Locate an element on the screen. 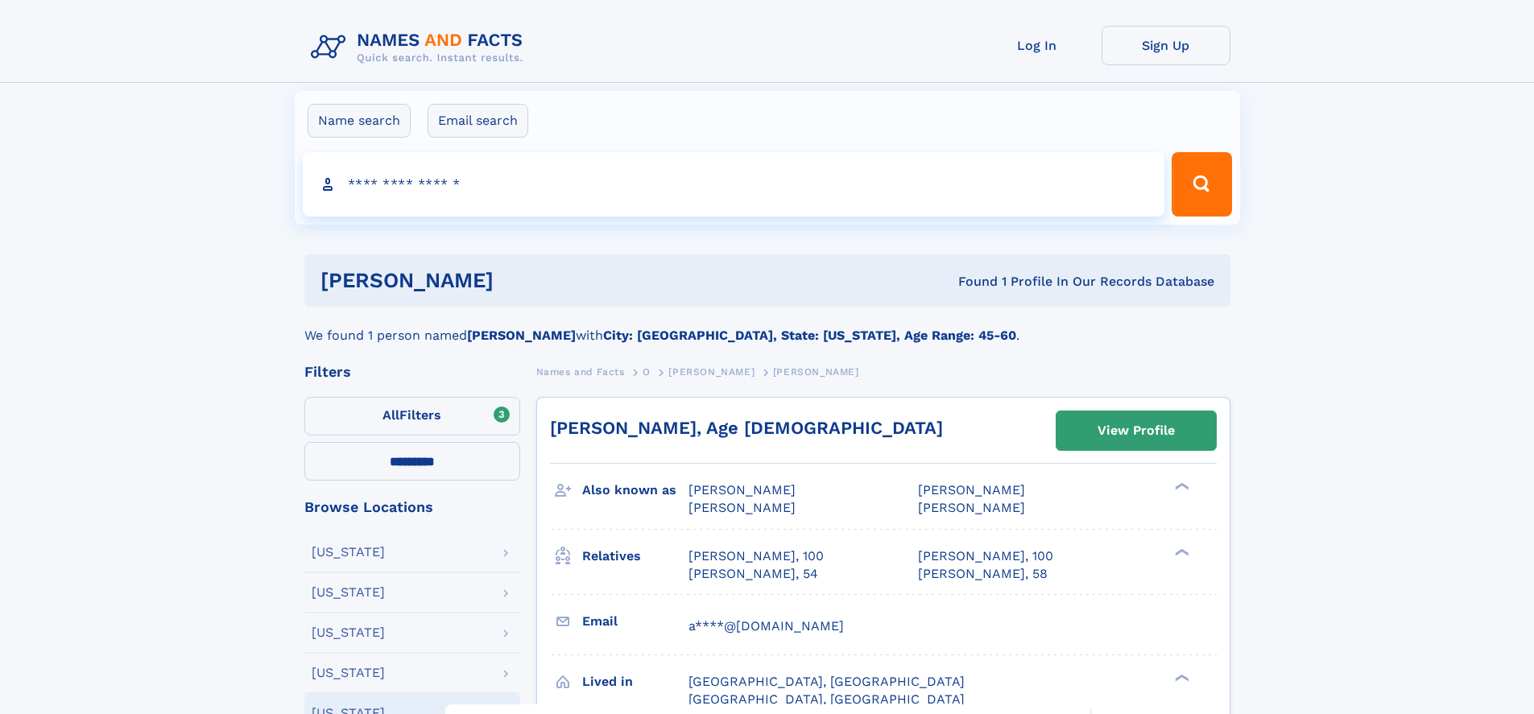 This screenshot has width=1534, height=714. a: Log In is located at coordinates (1037, 45).